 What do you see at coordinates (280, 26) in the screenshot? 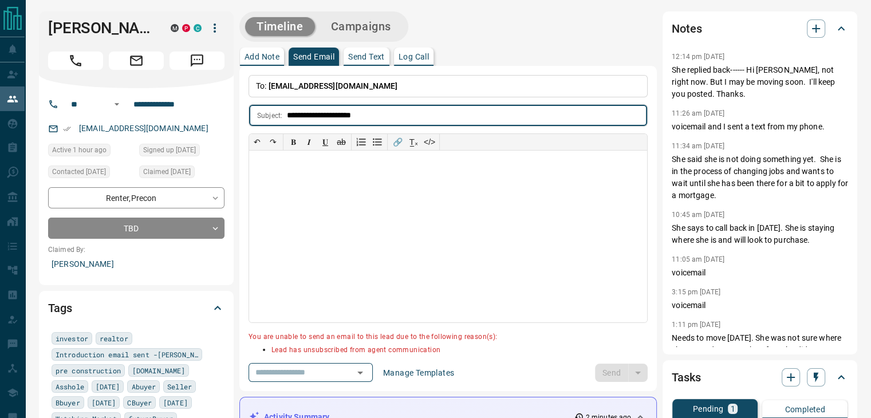
I see `button: Timeline` at bounding box center [280, 26].